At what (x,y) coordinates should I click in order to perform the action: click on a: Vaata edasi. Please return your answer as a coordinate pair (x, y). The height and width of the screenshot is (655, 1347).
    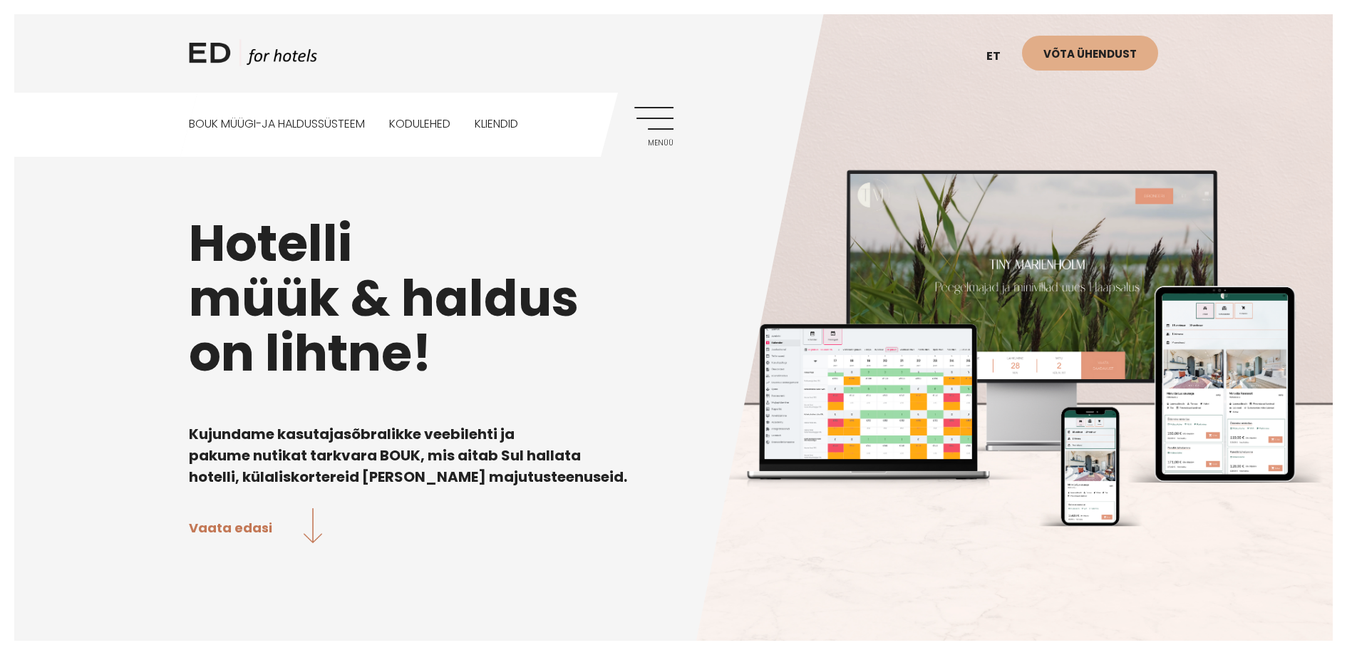
    Looking at the image, I should click on (255, 527).